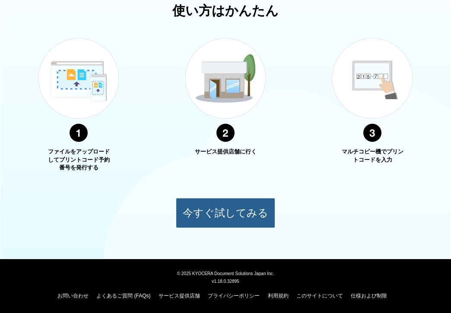  I want to click on p: ファイルをアップロードしてプリントコード予約番号を発行する, so click(79, 160).